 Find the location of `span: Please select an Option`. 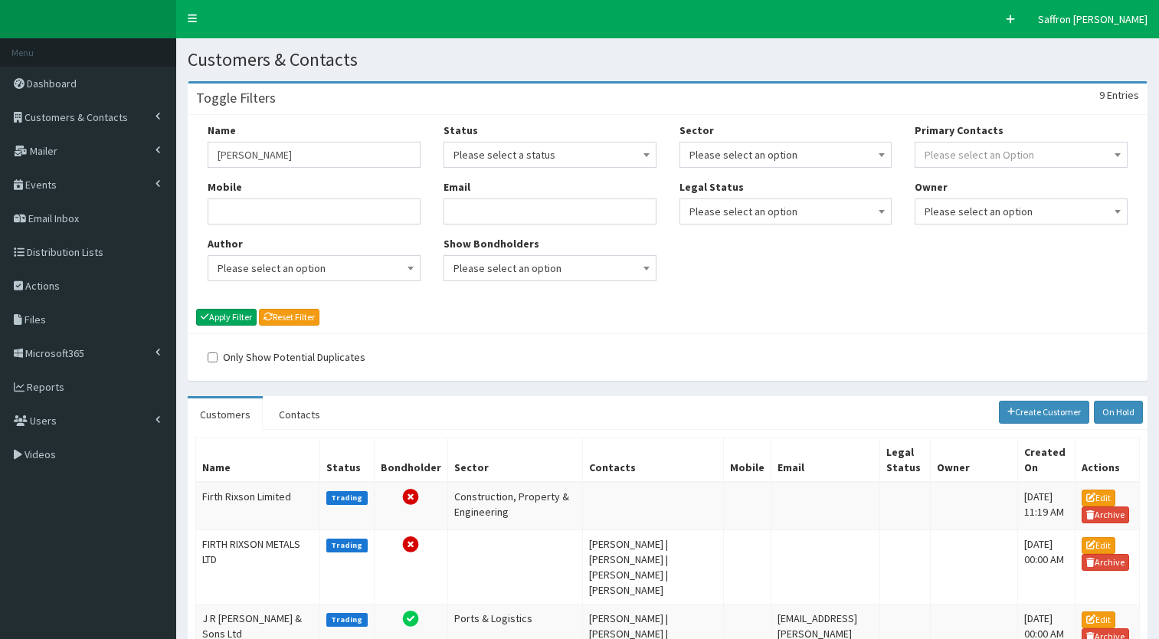

span: Please select an Option is located at coordinates (979, 155).